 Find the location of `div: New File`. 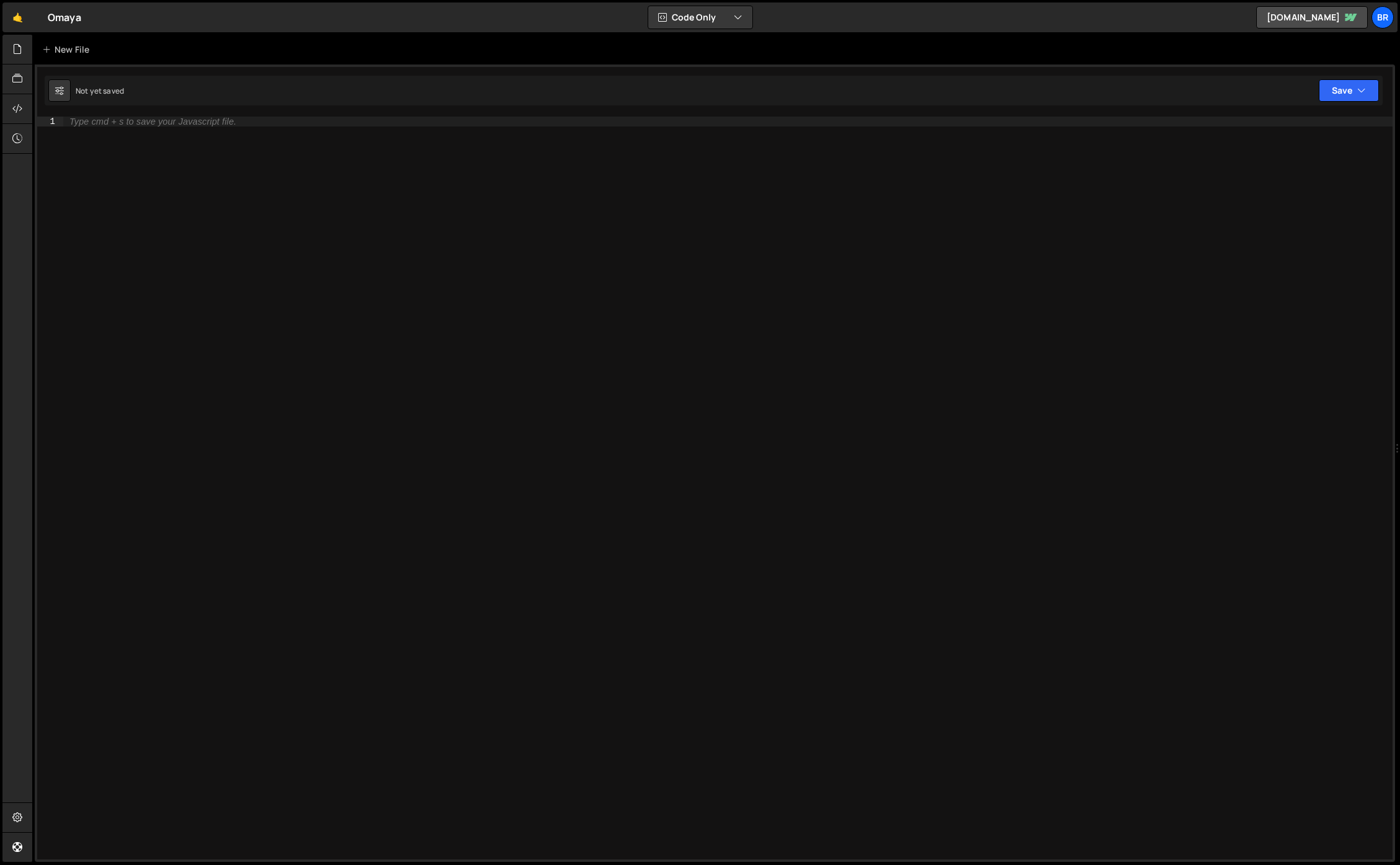

div: New File is located at coordinates (68, 50).